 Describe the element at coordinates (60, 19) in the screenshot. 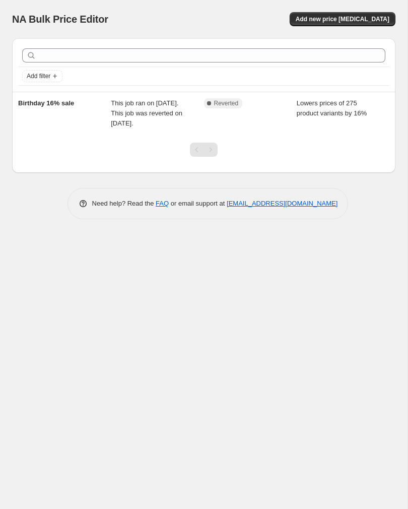

I see `span: NA Bulk Price Editor` at that location.